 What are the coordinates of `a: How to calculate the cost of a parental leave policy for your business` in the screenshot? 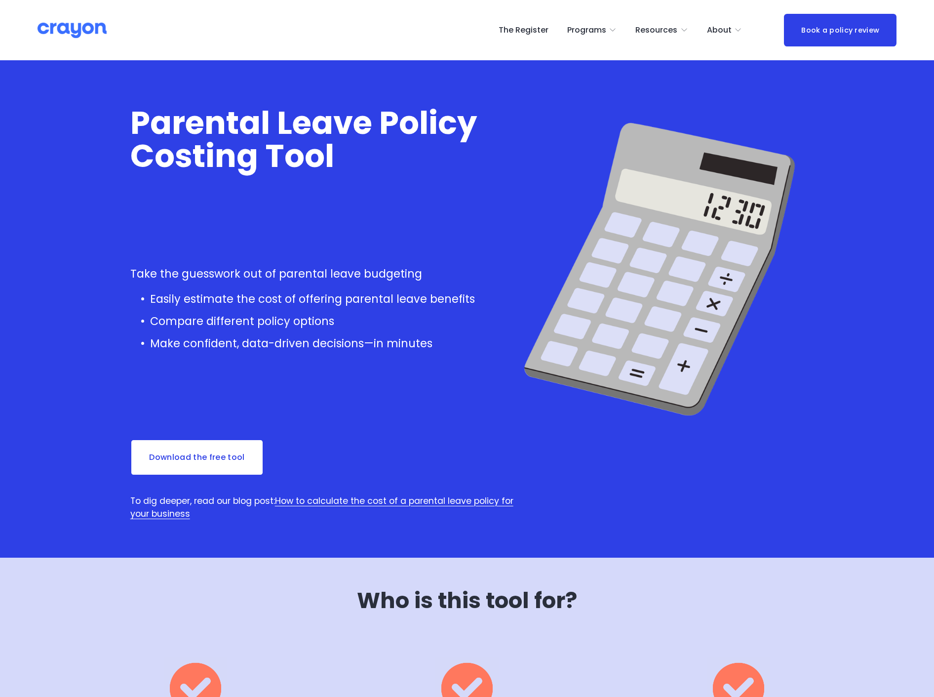 It's located at (322, 507).